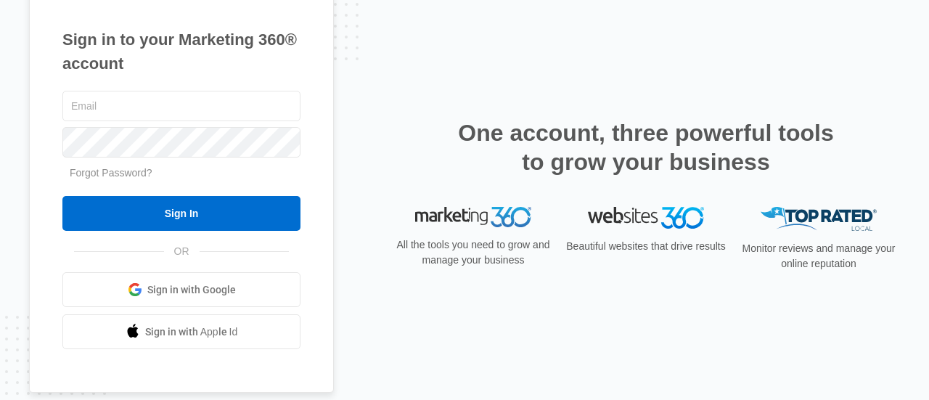  I want to click on h2: One account, three powerful tools to grow your business, so click(646, 147).